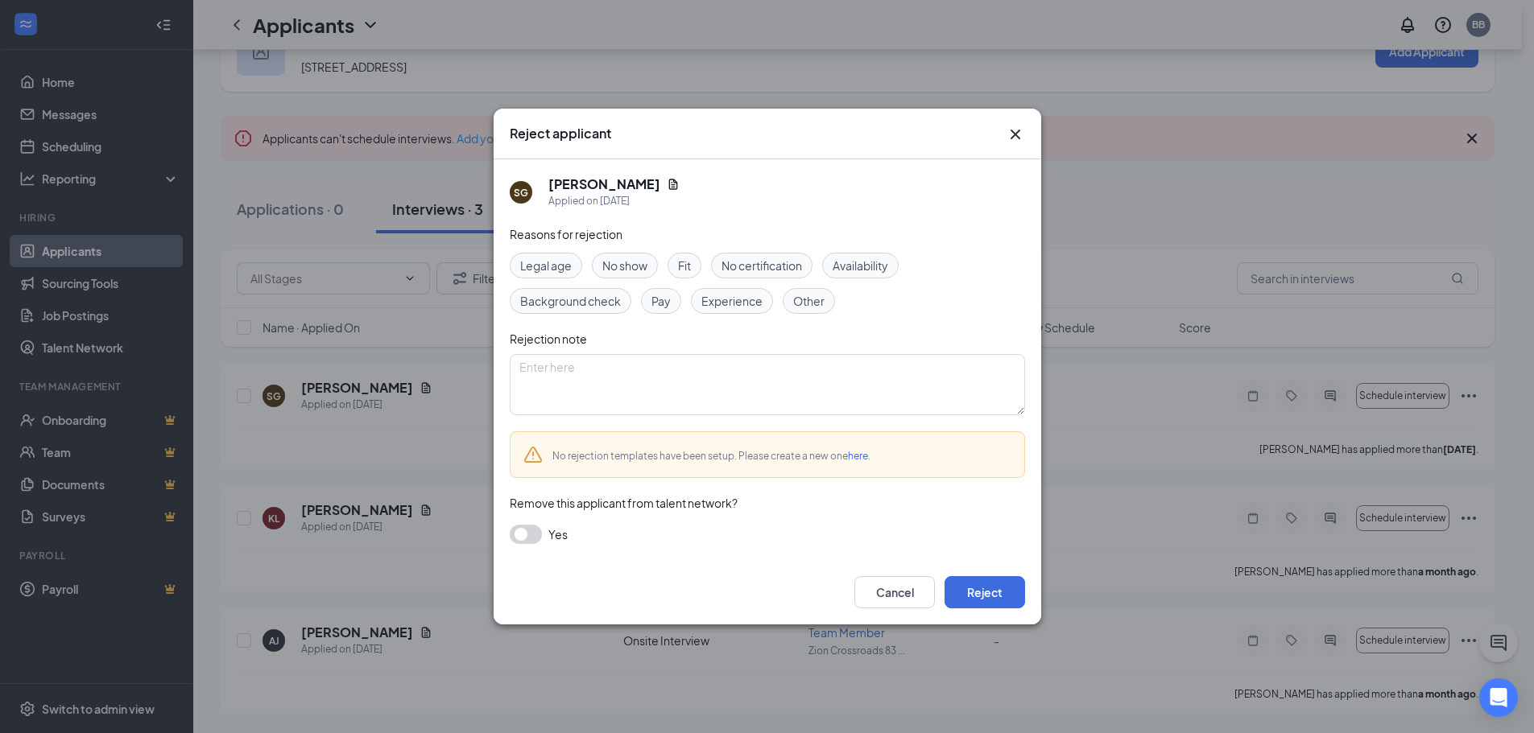 The height and width of the screenshot is (733, 1534). I want to click on svg: Cross, so click(1015, 134).